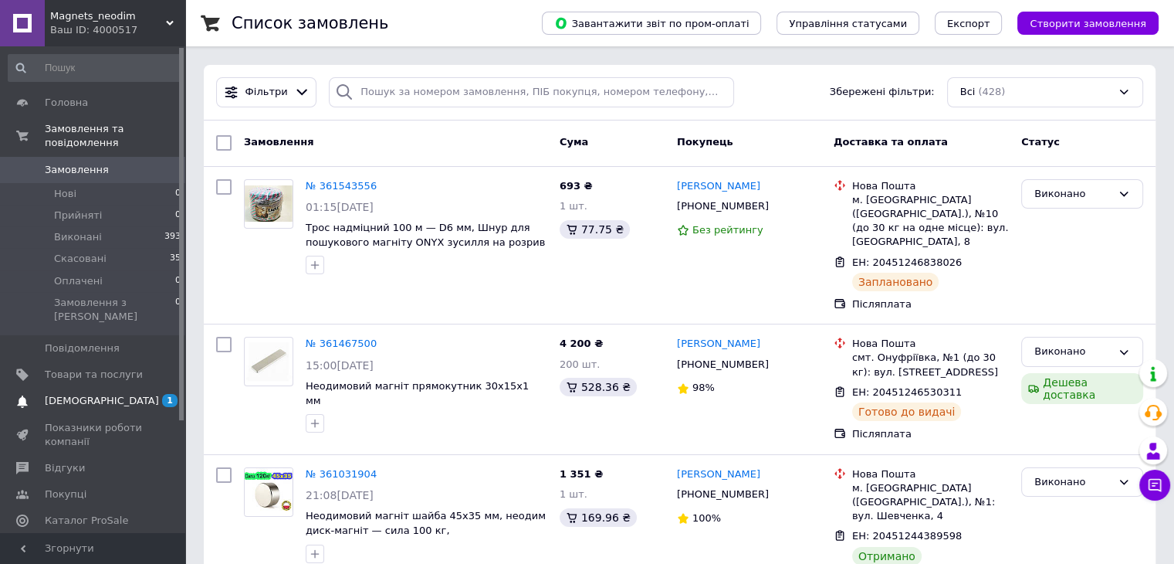 Image resolution: width=1174 pixels, height=564 pixels. What do you see at coordinates (425, 242) in the screenshot?
I see `span: Трос надміцний 100 м — D6 мм, Шнур для пошукового магніту ONYX зусилля на розрив 500 кг` at bounding box center [425, 242].